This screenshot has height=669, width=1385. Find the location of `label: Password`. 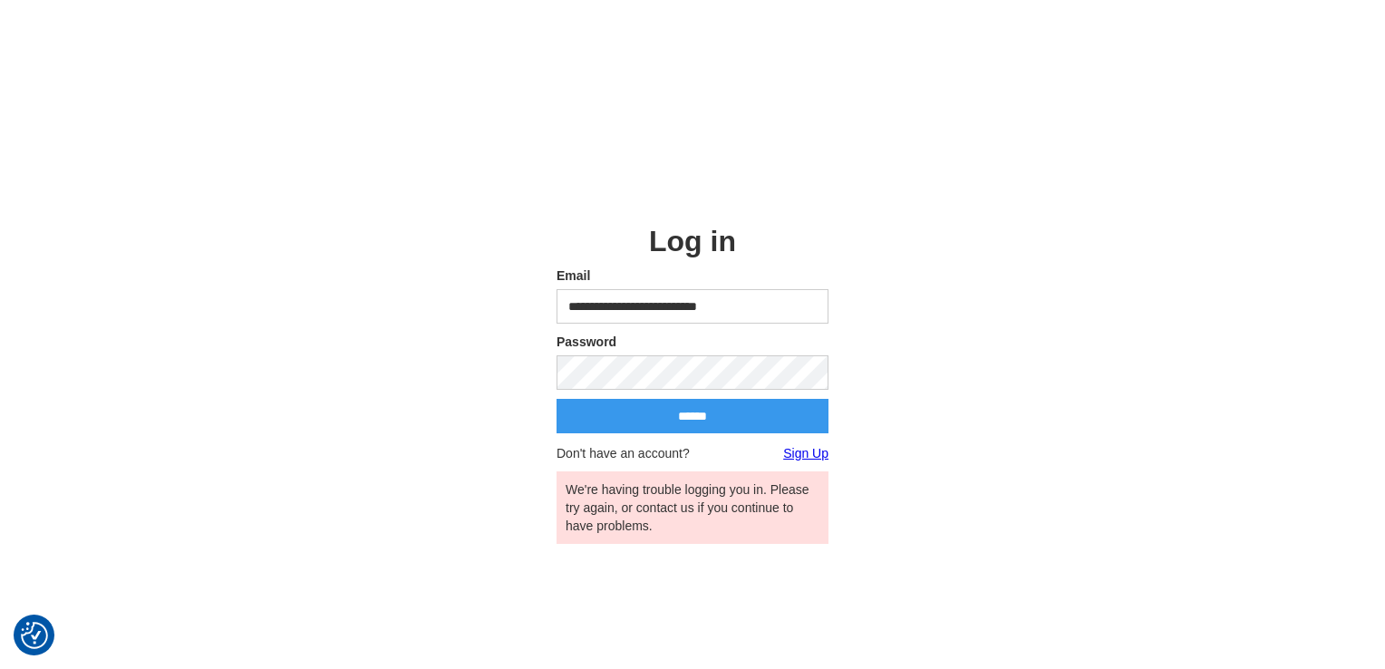

label: Password is located at coordinates (692, 342).